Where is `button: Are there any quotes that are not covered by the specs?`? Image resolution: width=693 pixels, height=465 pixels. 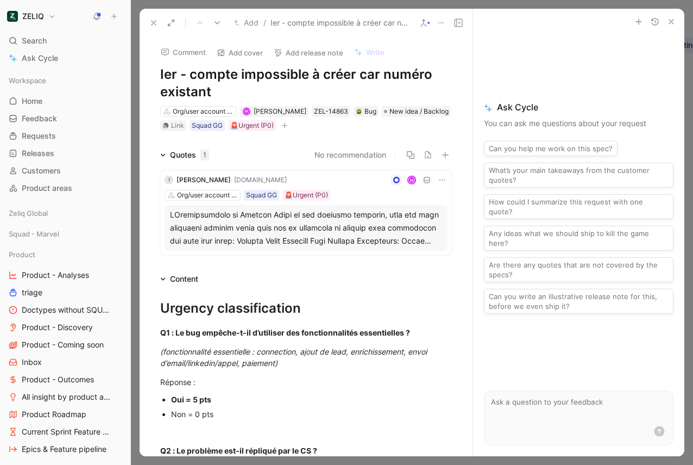 button: Are there any quotes that are not covered by the specs? is located at coordinates (579, 269).